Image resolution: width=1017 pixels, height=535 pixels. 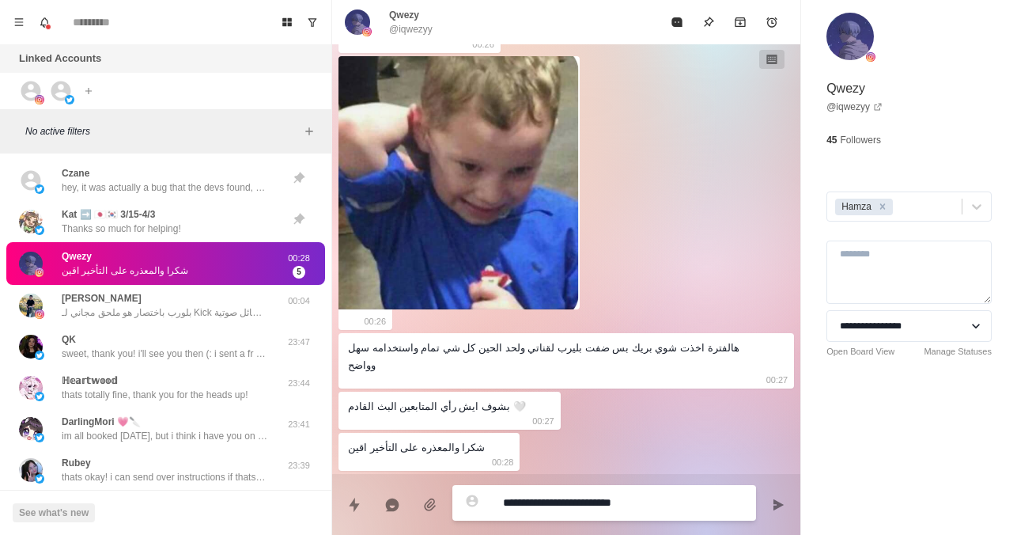 What do you see at coordinates (125, 271) in the screenshot?
I see `p: شكرا والمعذره على التأخير اقين` at bounding box center [125, 271].